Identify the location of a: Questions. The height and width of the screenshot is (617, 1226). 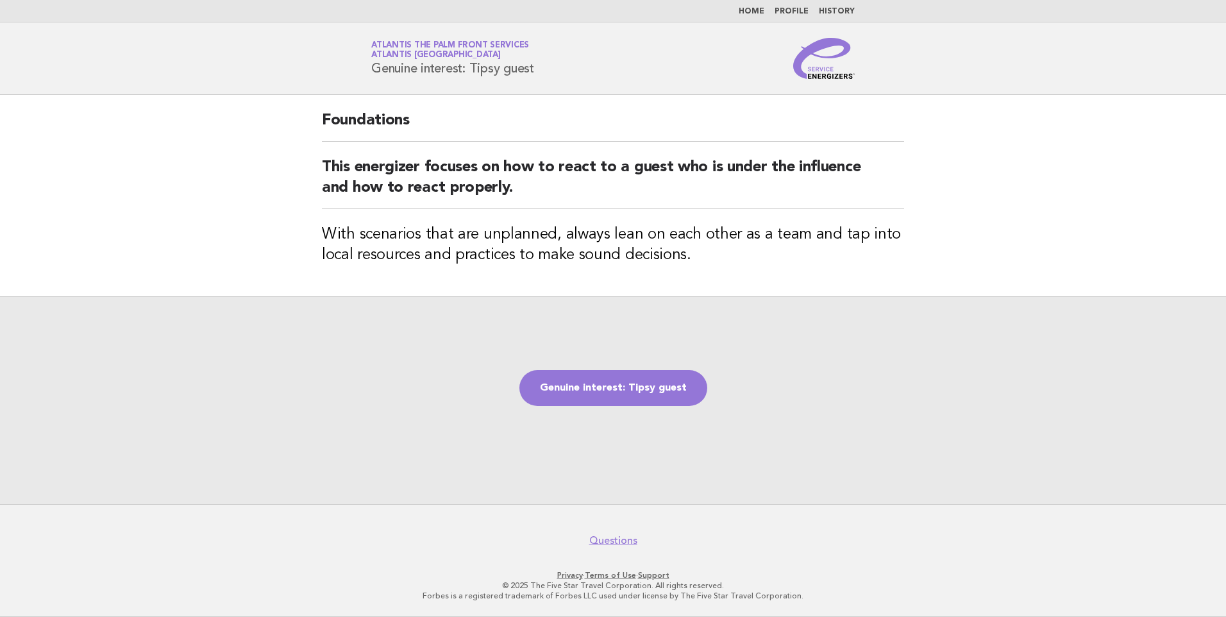
(613, 541).